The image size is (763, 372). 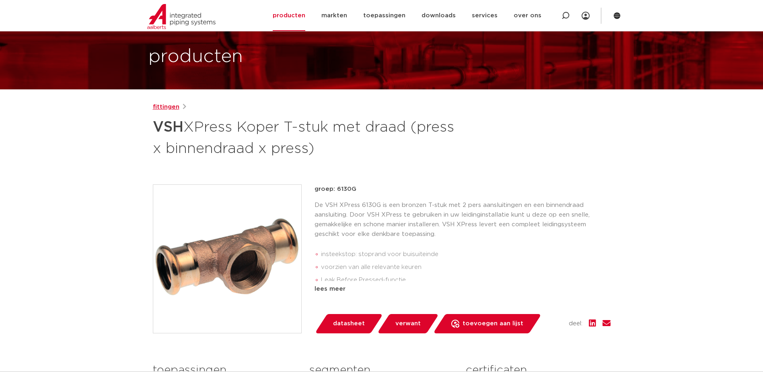 What do you see at coordinates (195, 57) in the screenshot?
I see `h1: producten` at bounding box center [195, 57].